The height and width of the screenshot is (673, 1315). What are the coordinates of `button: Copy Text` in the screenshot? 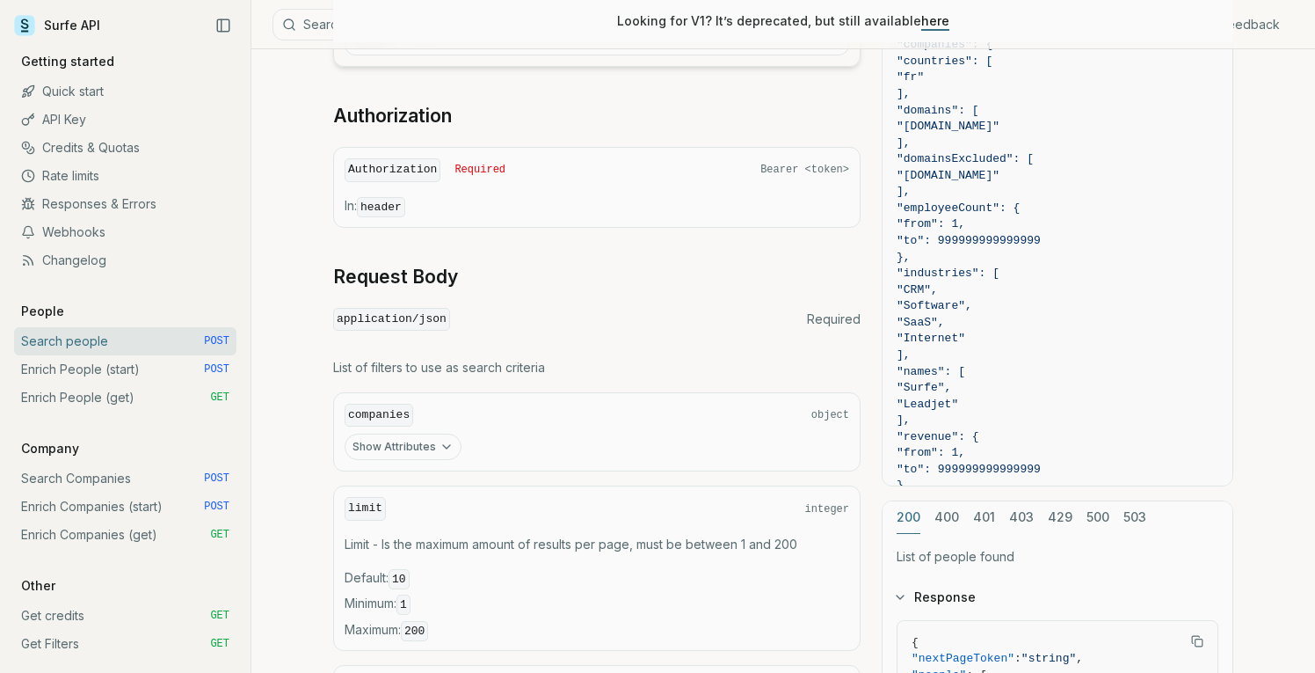 It's located at (1197, 641).